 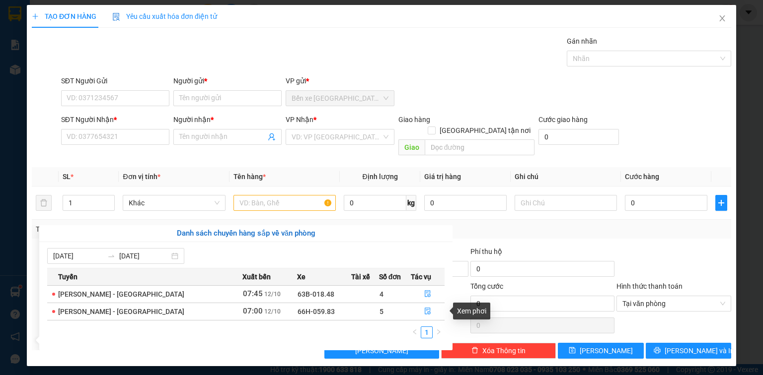 What do you see at coordinates (174, 203) in the screenshot?
I see `span: Khác` at bounding box center [174, 203].